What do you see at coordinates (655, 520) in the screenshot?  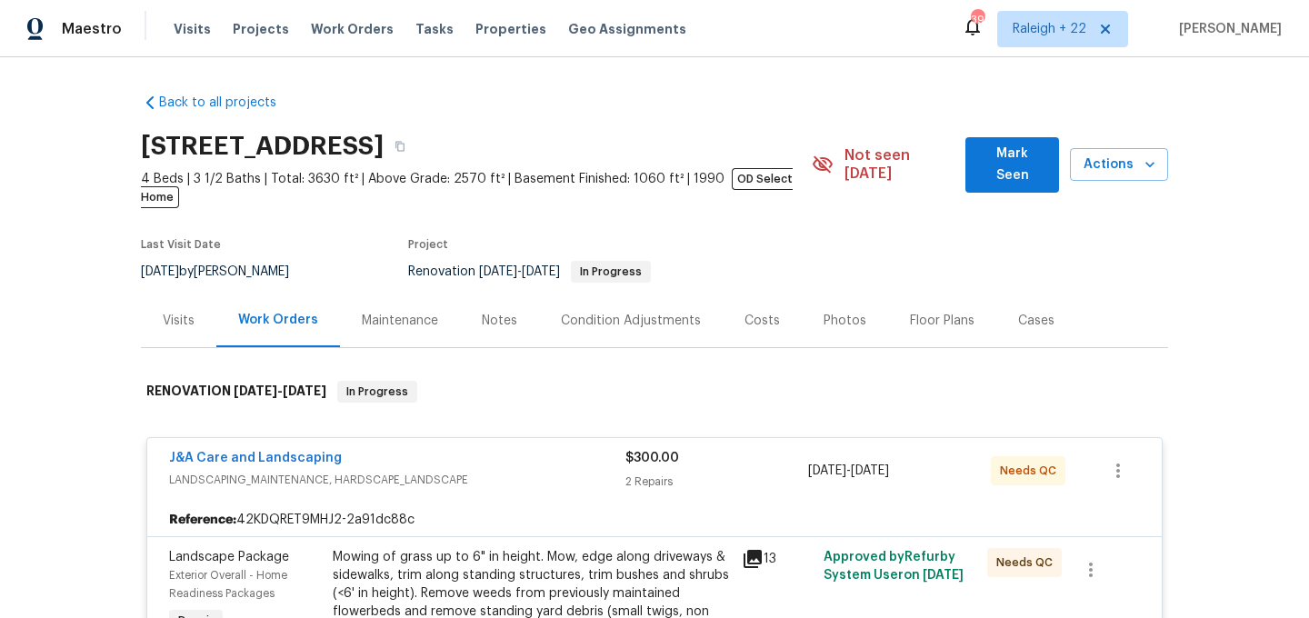 I see `div: 42KDQRET9MHJ2-2a91dc88c` at bounding box center [655, 520].